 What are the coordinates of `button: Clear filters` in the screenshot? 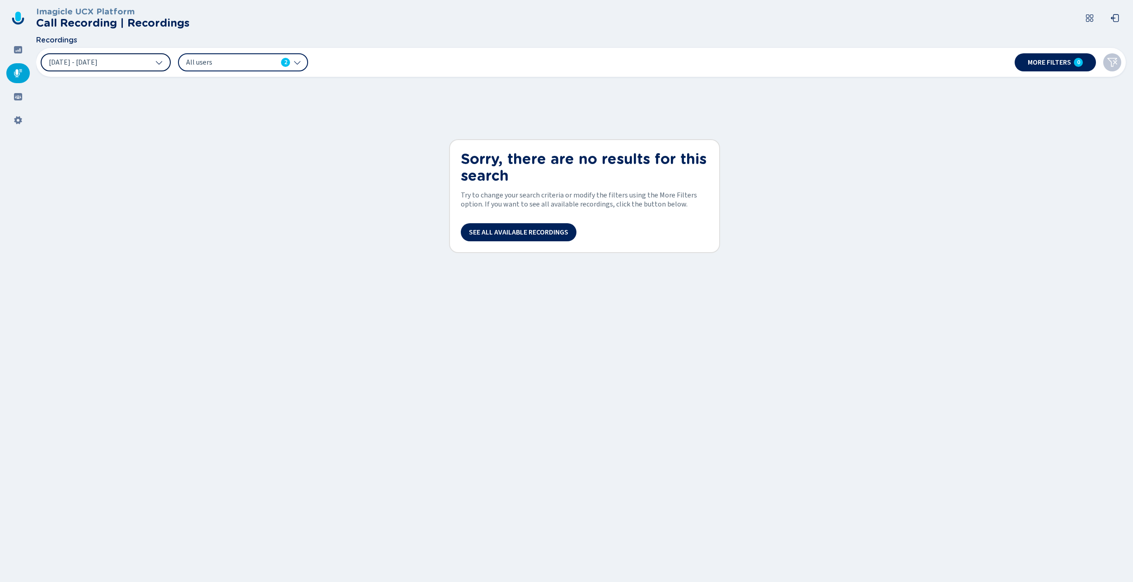 It's located at (1112, 62).